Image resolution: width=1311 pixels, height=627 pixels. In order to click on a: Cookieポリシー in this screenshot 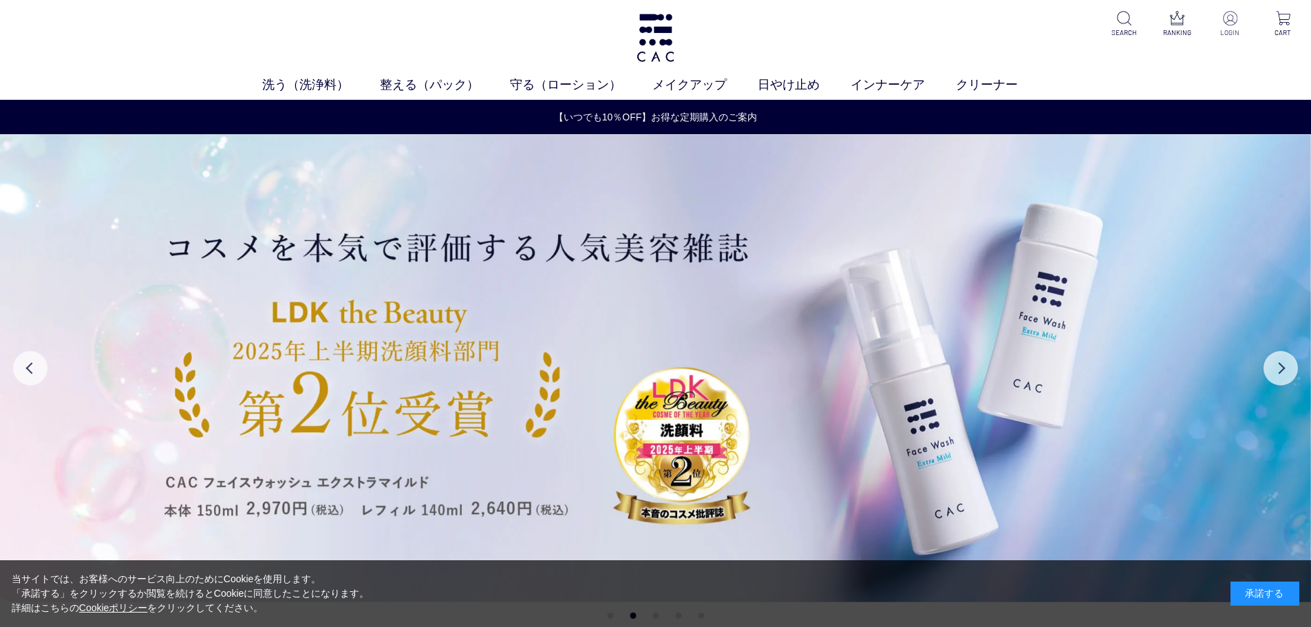, I will do `click(114, 607)`.